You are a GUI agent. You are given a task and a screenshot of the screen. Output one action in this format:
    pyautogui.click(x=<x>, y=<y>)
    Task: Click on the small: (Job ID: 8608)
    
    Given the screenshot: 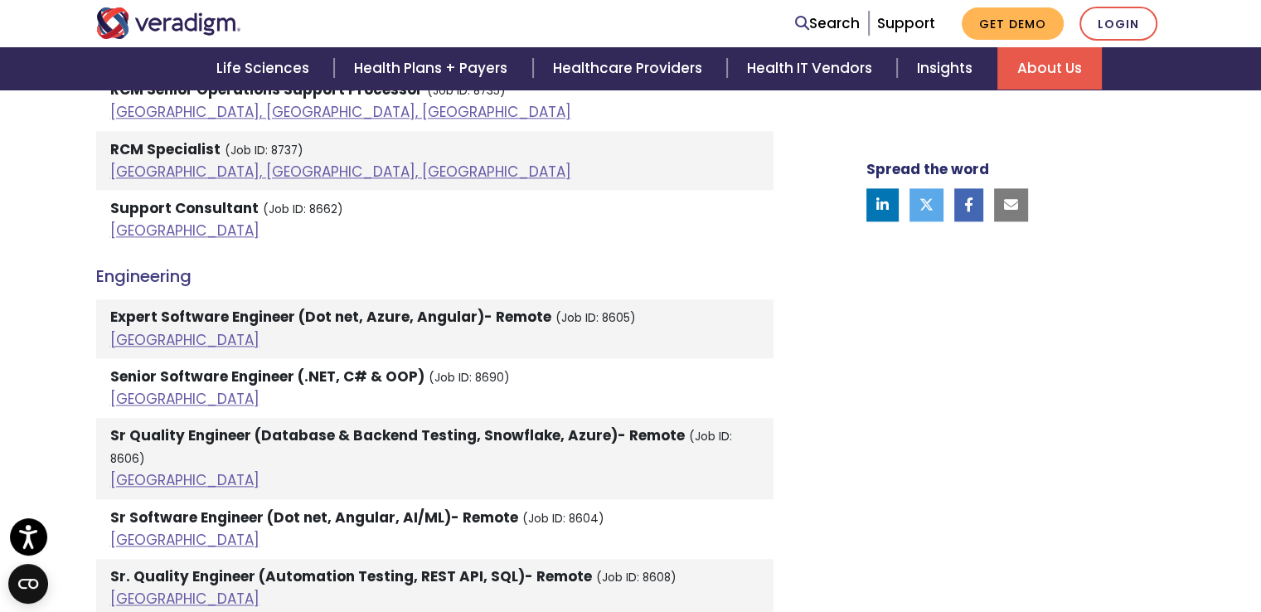 What is the action you would take?
    pyautogui.click(x=636, y=577)
    